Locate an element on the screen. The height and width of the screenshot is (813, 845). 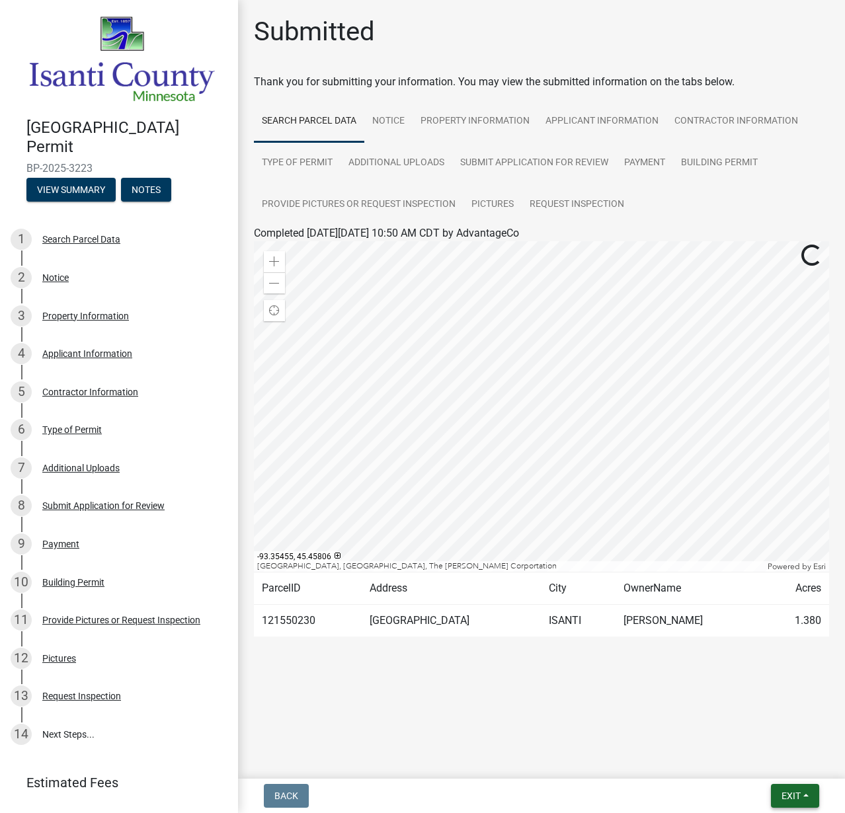
div: 1 is located at coordinates (21, 239).